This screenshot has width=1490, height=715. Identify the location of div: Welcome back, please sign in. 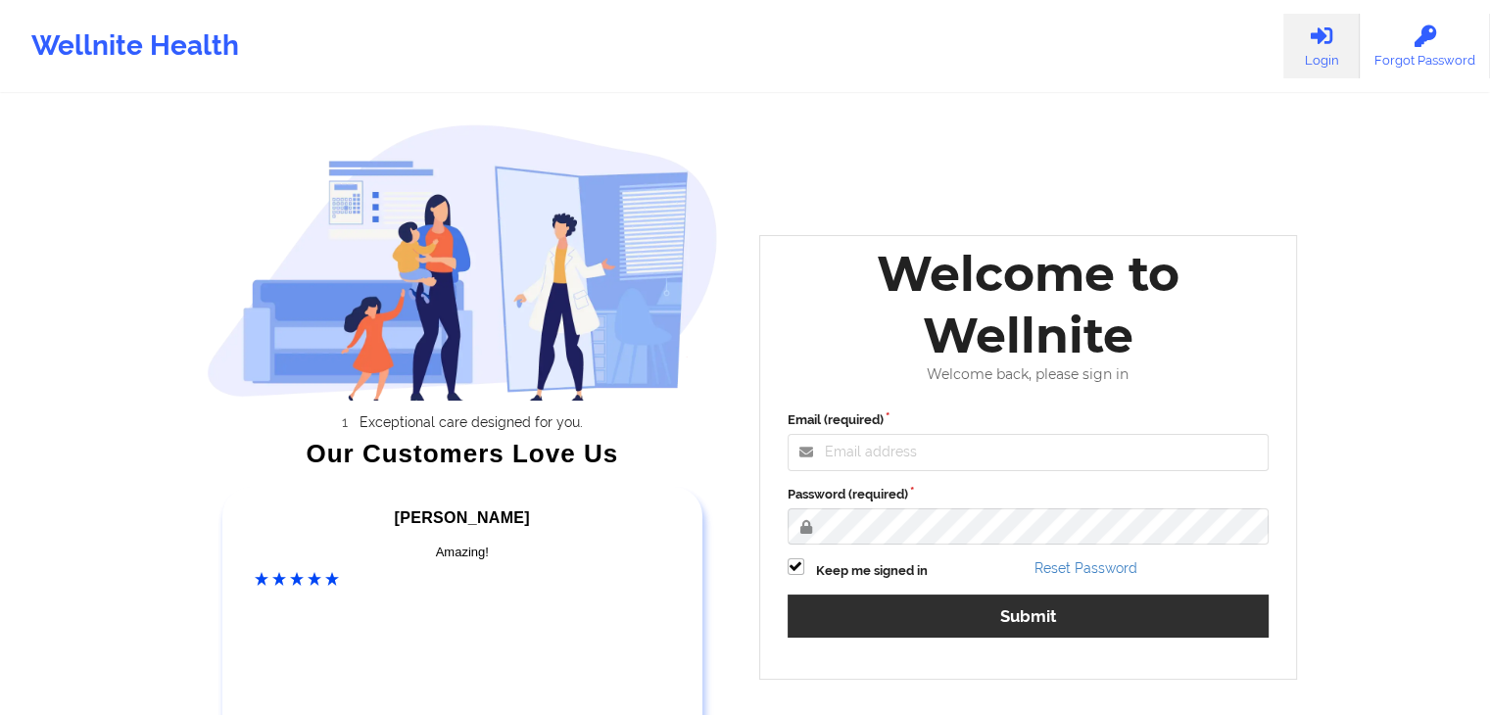
(1029, 374).